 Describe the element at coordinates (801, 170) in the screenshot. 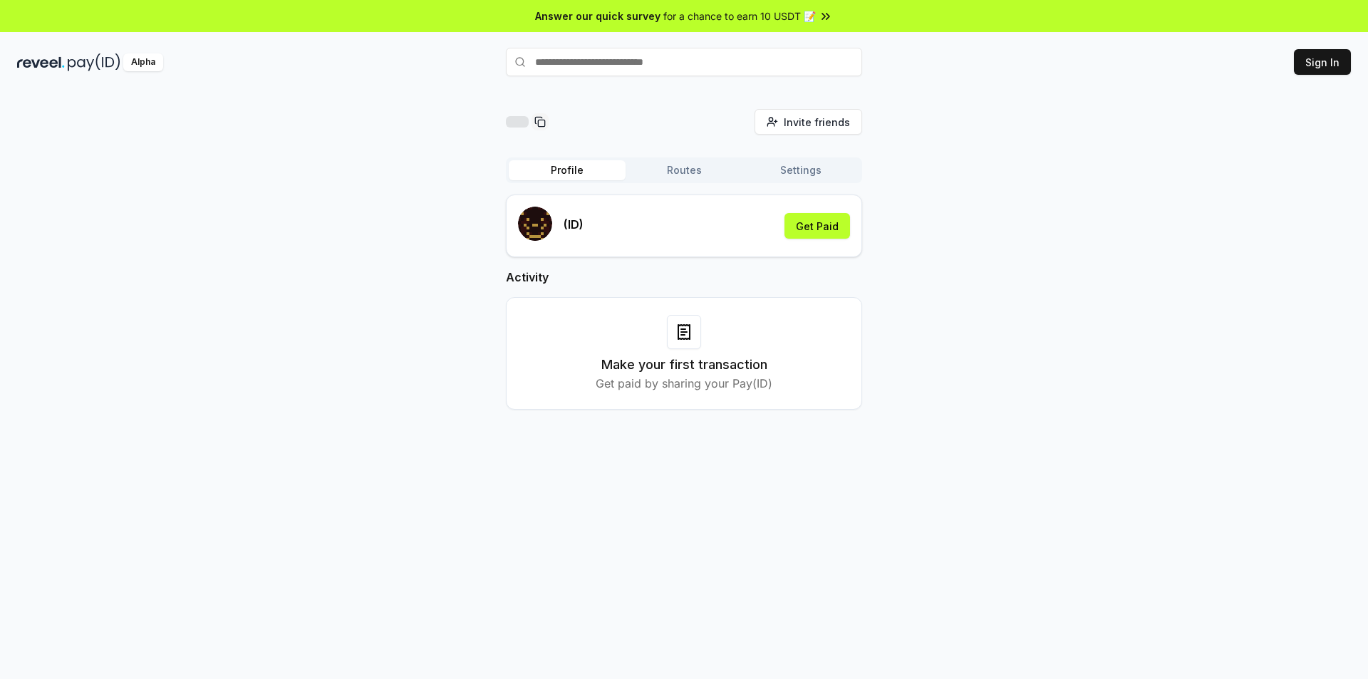

I see `button: Settings` at that location.